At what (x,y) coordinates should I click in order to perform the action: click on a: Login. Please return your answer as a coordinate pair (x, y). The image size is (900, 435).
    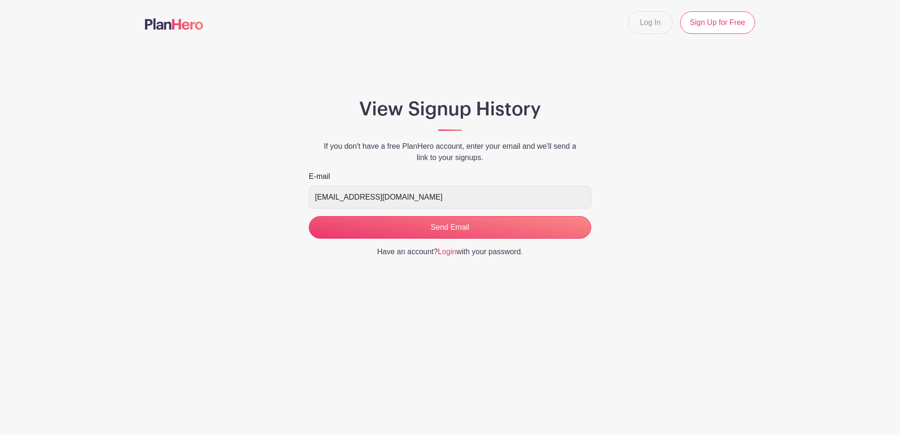
    Looking at the image, I should click on (446, 251).